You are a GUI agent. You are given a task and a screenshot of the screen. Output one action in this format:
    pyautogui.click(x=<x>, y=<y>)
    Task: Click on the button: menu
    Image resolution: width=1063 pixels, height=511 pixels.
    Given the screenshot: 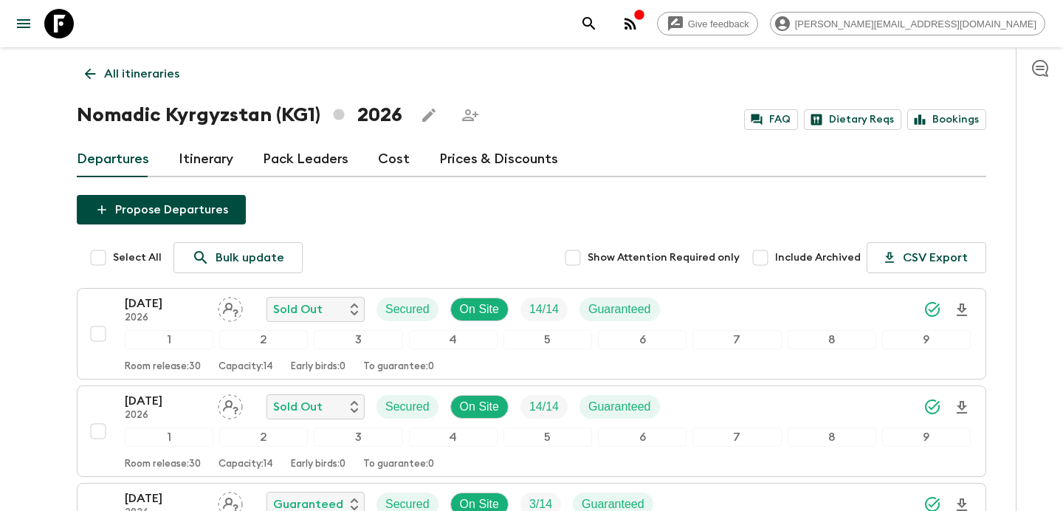 What is the action you would take?
    pyautogui.click(x=24, y=24)
    